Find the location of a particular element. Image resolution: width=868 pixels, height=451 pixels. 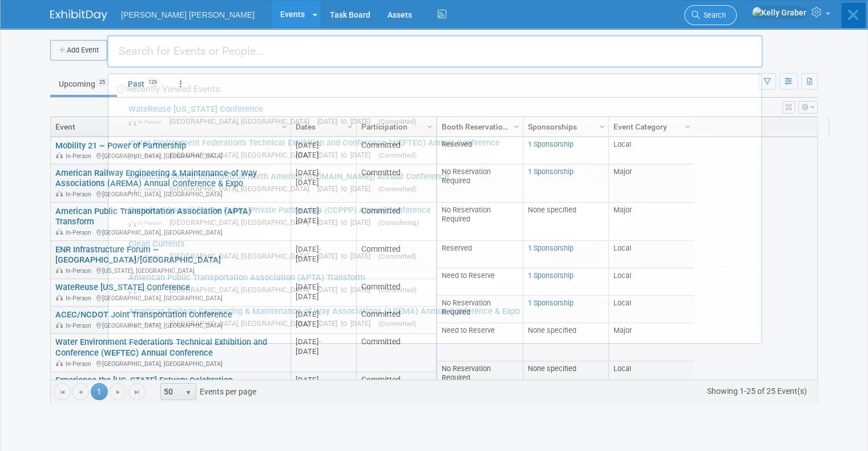

span: (Considering) is located at coordinates (398, 223).